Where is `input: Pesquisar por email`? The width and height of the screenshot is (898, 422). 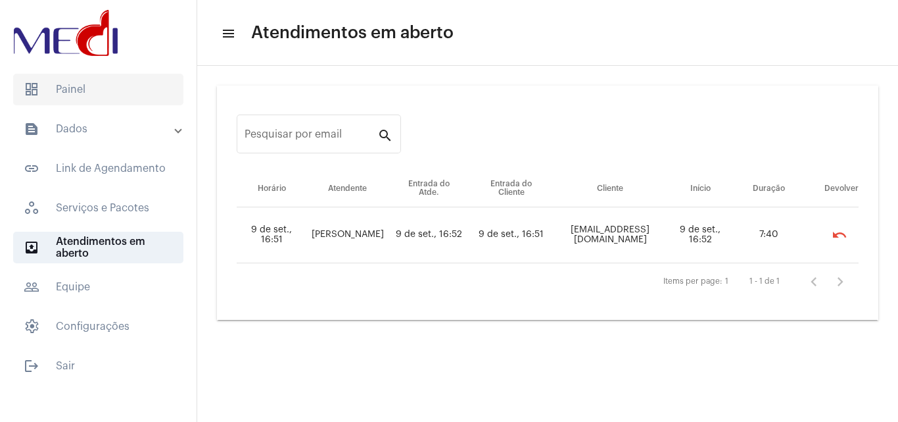 input: Pesquisar por email is located at coordinates (311, 137).